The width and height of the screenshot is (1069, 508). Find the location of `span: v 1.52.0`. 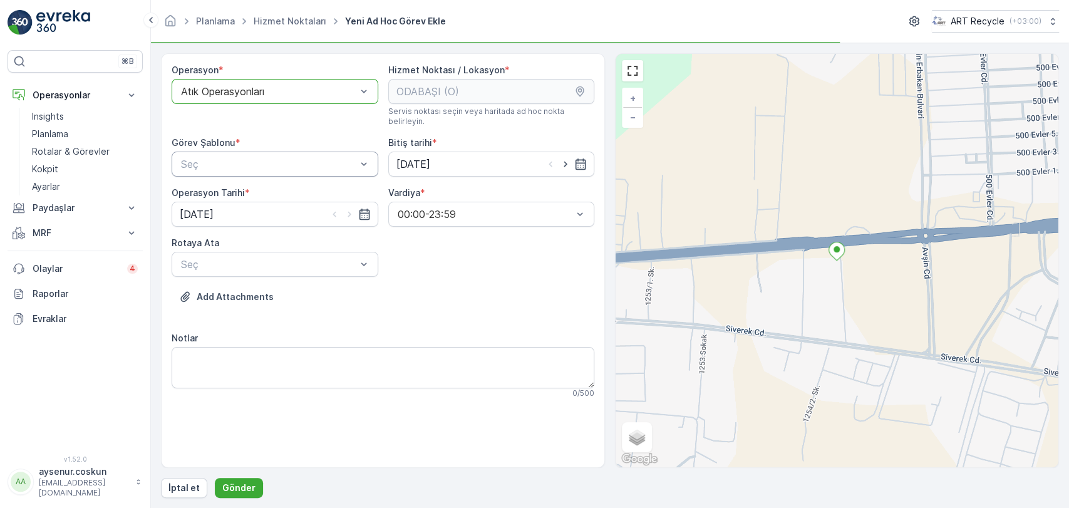

span: v 1.52.0 is located at coordinates (75, 459).